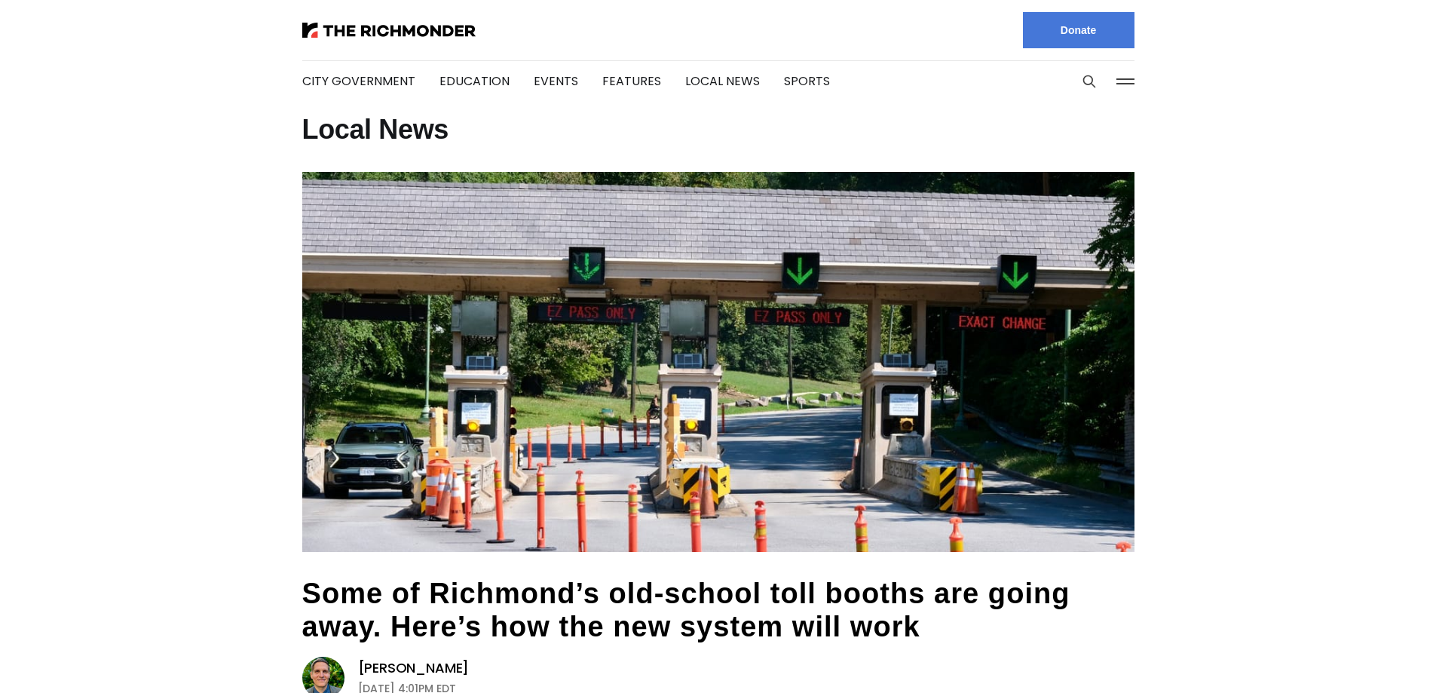 The image size is (1436, 693). What do you see at coordinates (719, 362) in the screenshot?
I see `img: Some of Richmond’s old-school toll booths are going away. Here’s how the new system will work` at bounding box center [719, 362].